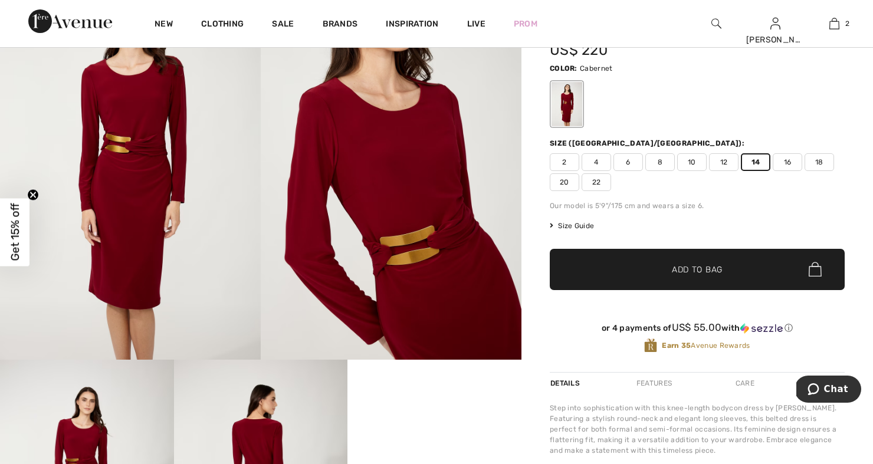 This screenshot has height=464, width=873. What do you see at coordinates (565, 182) in the screenshot?
I see `span: 20` at bounding box center [565, 182].